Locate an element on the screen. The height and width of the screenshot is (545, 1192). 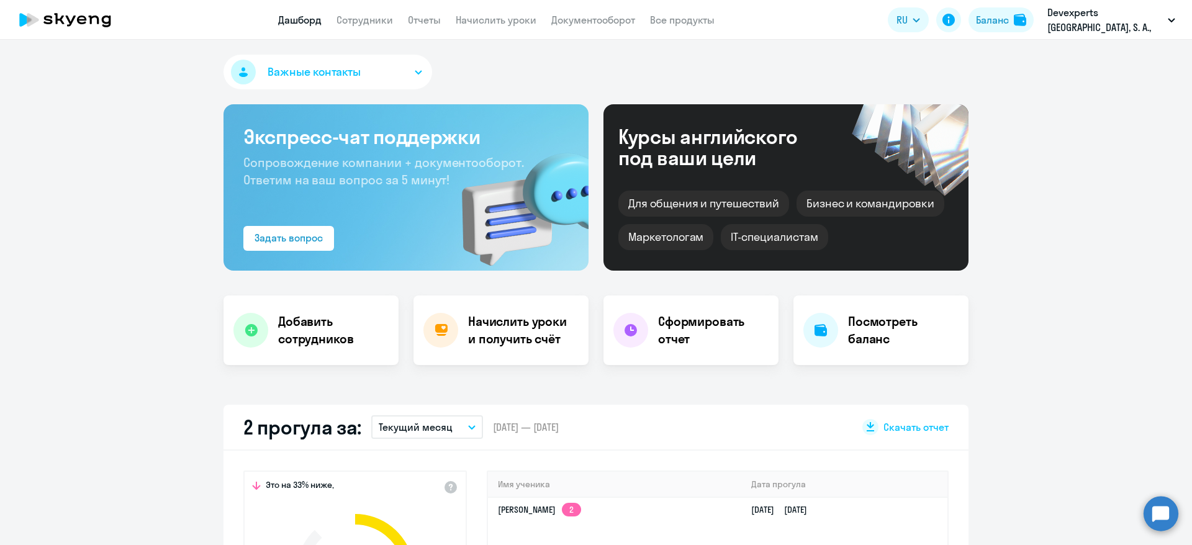
a: Документооборот is located at coordinates (593, 20).